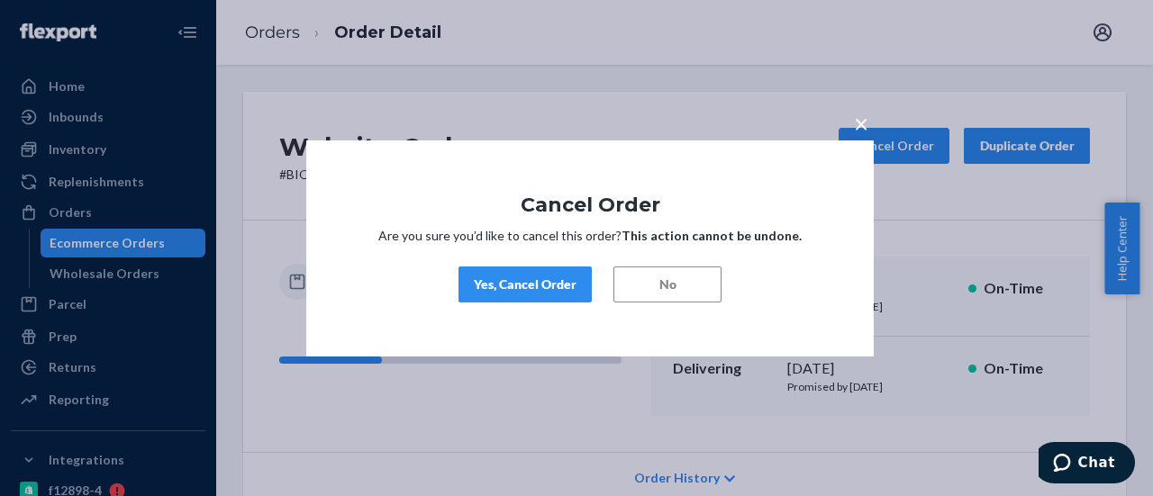 The height and width of the screenshot is (496, 1153). I want to click on h1: Cancel Order, so click(590, 204).